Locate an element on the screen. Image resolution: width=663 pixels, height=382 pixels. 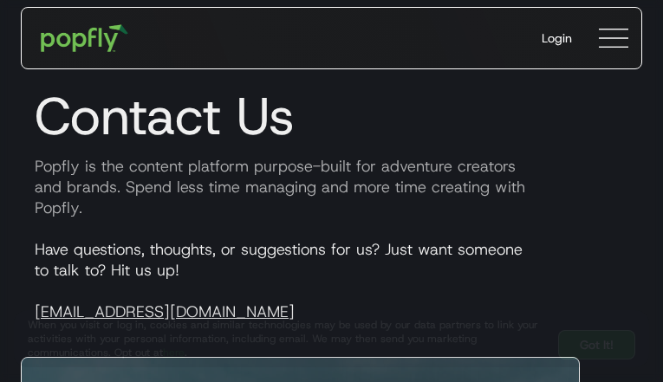
a: home is located at coordinates (84, 38).